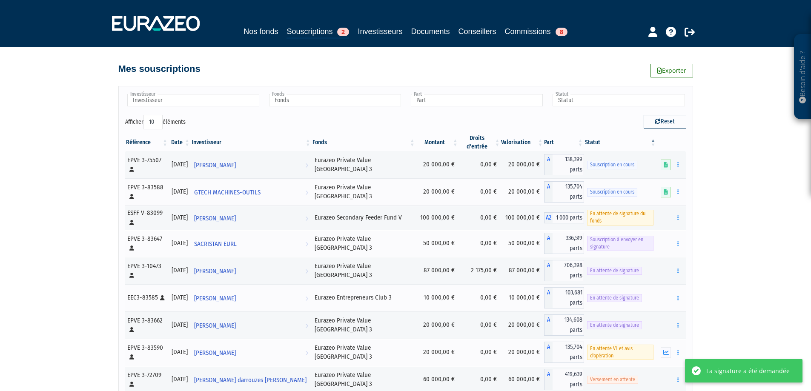 This screenshot has width=811, height=391. What do you see at coordinates (477, 32) in the screenshot?
I see `a: Conseillers` at bounding box center [477, 32].